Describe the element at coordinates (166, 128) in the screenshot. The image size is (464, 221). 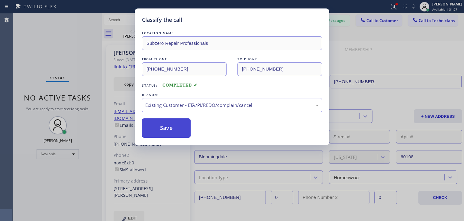
I see `button: Save` at that location.